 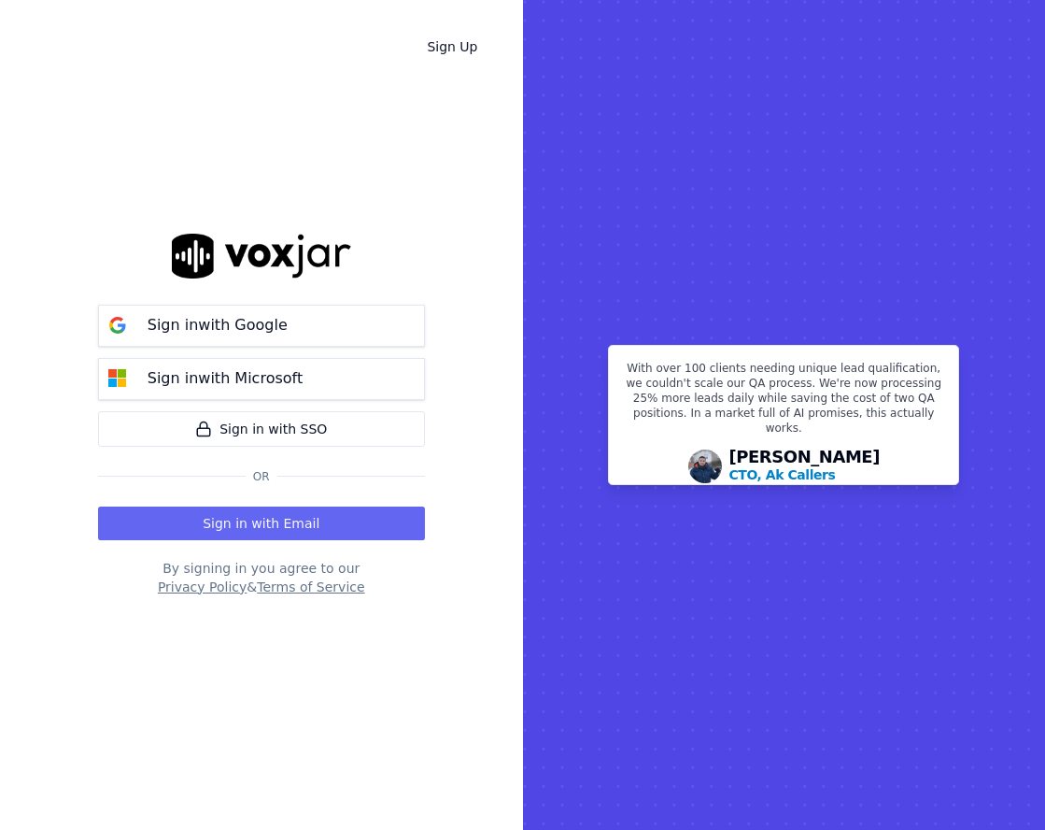 I want to click on button: Sign in with Email, so click(x=262, y=523).